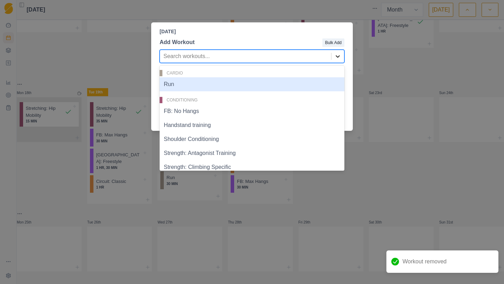 This screenshot has height=284, width=504. Describe the element at coordinates (252, 167) in the screenshot. I see `div: Strength: Climbing Specific` at that location.